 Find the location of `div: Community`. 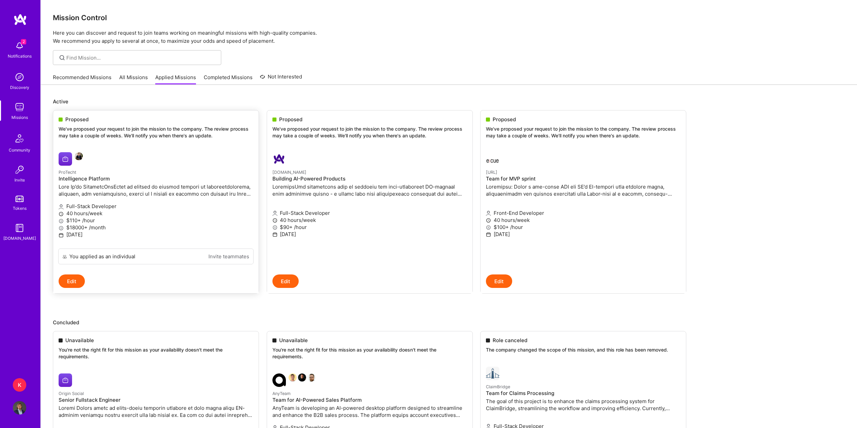

div: Community is located at coordinates (20, 150).